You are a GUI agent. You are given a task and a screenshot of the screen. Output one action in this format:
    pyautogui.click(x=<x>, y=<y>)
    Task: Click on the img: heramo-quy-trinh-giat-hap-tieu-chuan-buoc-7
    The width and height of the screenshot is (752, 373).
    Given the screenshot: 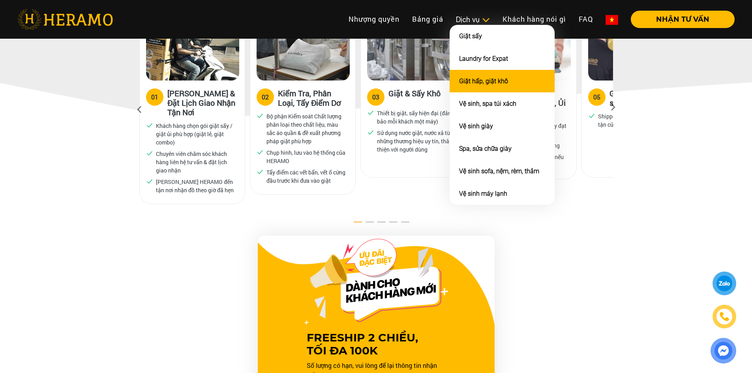 What is the action you would take?
    pyautogui.click(x=414, y=43)
    